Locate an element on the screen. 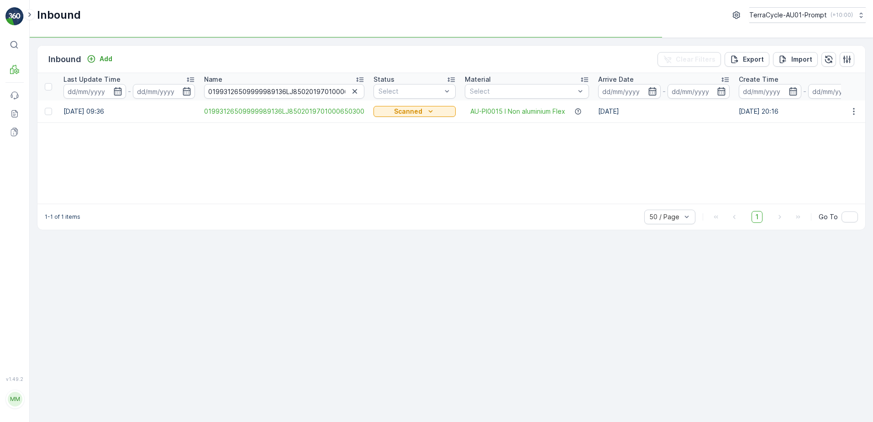 The image size is (873, 422). p: ( +10:00 ) is located at coordinates (841, 15).